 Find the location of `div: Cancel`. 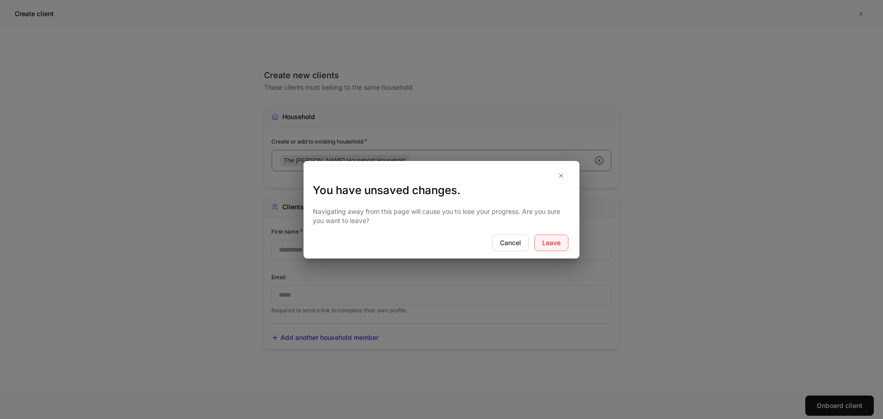

div: Cancel is located at coordinates (510, 243).